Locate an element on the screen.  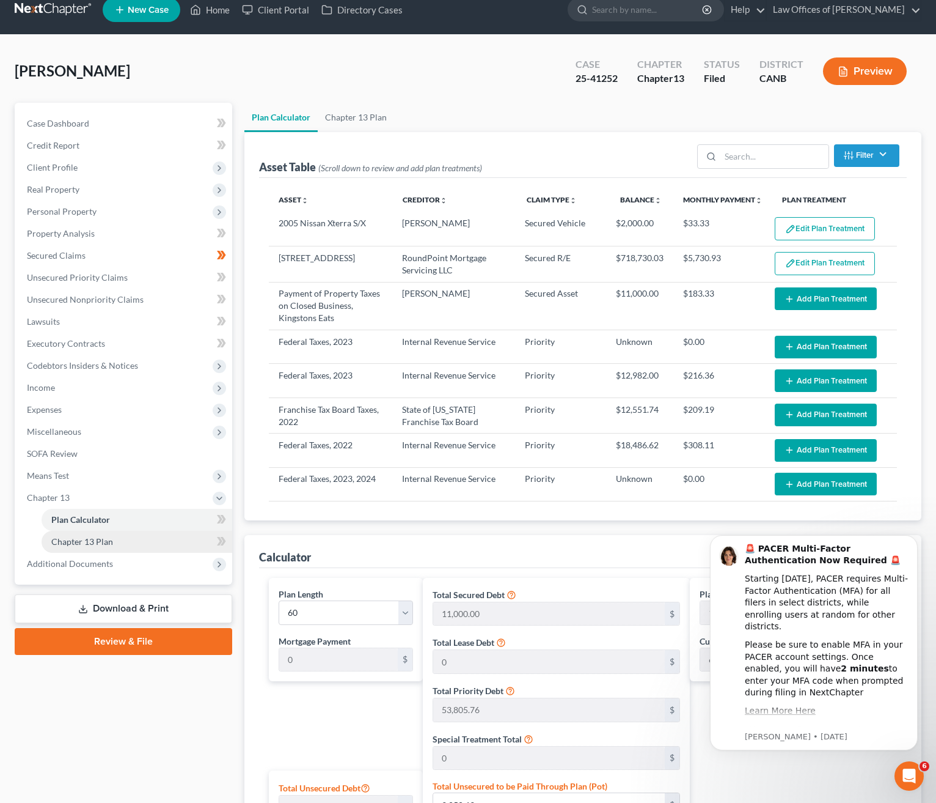
td: $183.33 is located at coordinates (719, 306).